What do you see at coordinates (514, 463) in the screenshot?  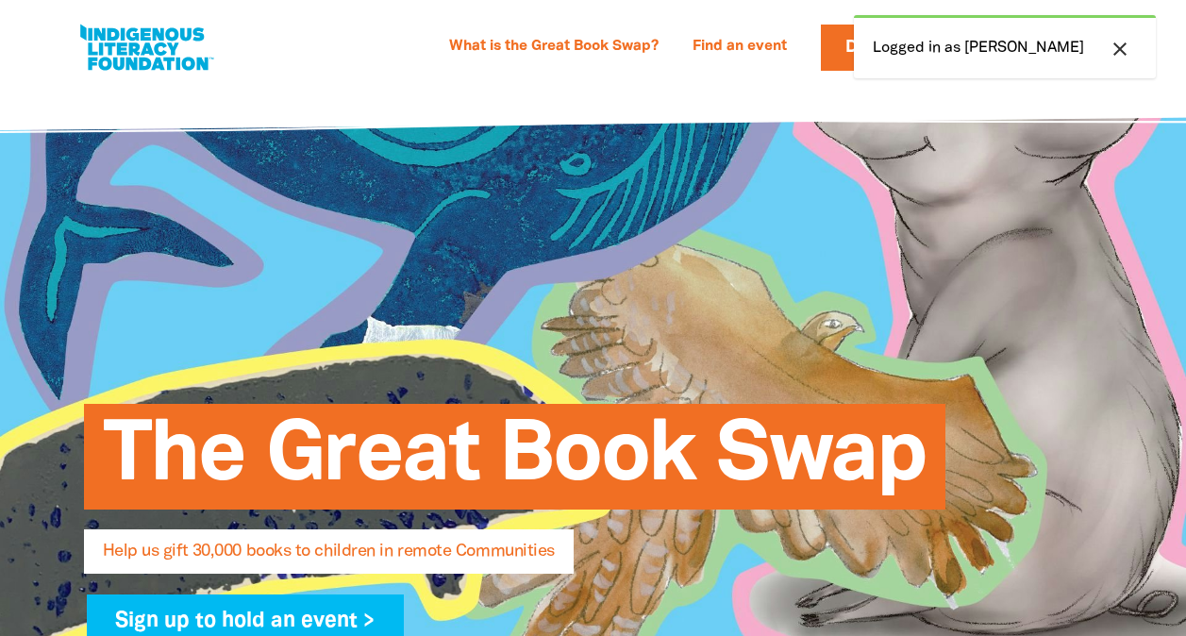 I see `span: The Great Book Swap` at bounding box center [514, 463].